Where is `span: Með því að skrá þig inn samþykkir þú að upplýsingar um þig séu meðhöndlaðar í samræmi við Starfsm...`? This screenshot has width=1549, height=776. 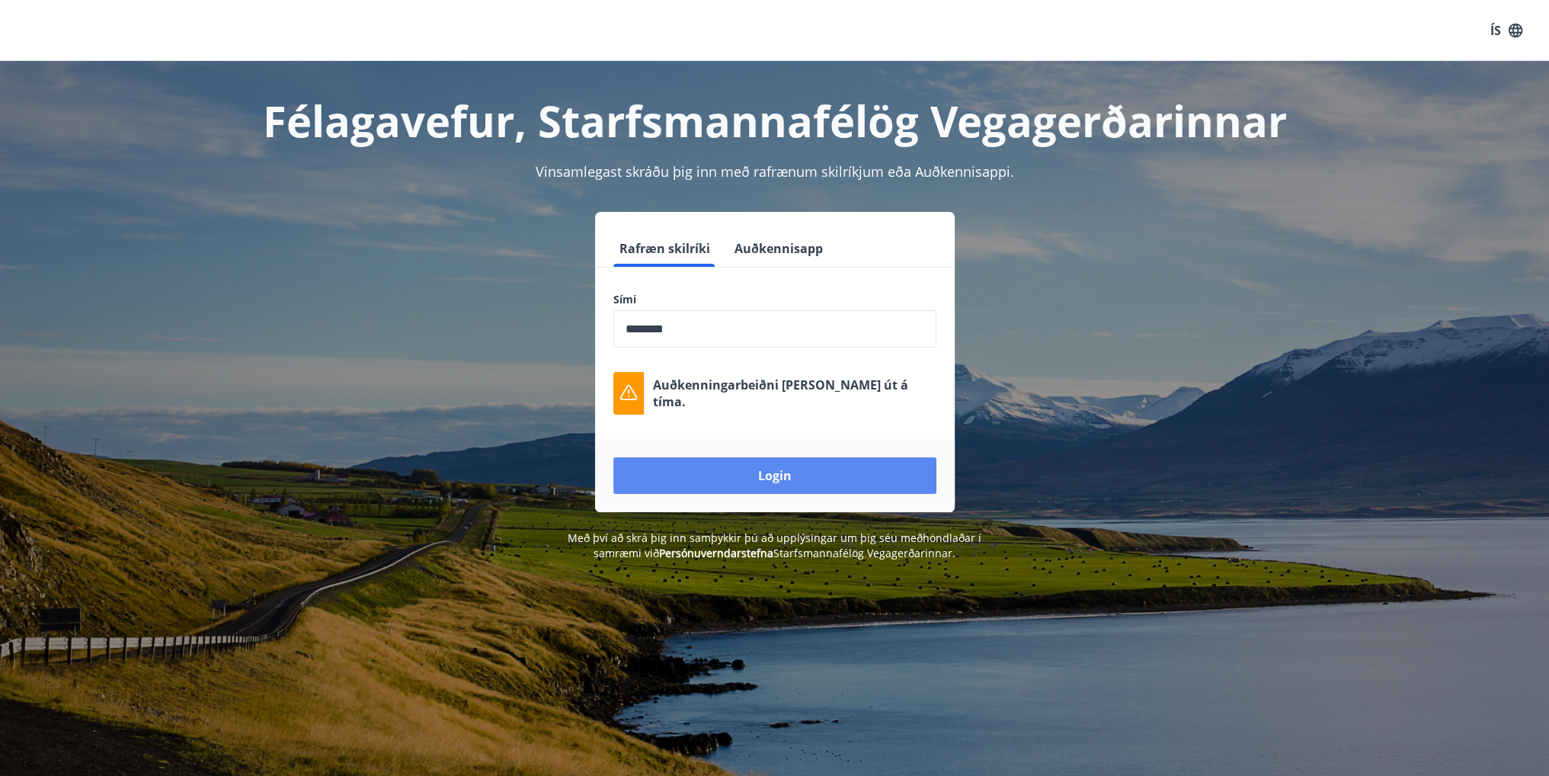
span: Með því að skrá þig inn samþykkir þú að upplýsingar um þig séu meðhöndlaðar í samræmi við Starfsm... is located at coordinates (774, 545).